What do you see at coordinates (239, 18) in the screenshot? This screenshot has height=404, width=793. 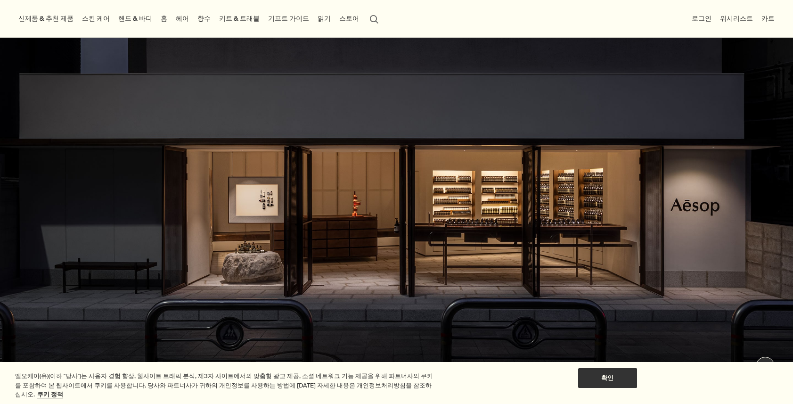 I see `a: 키트 & 트래블` at bounding box center [239, 18].